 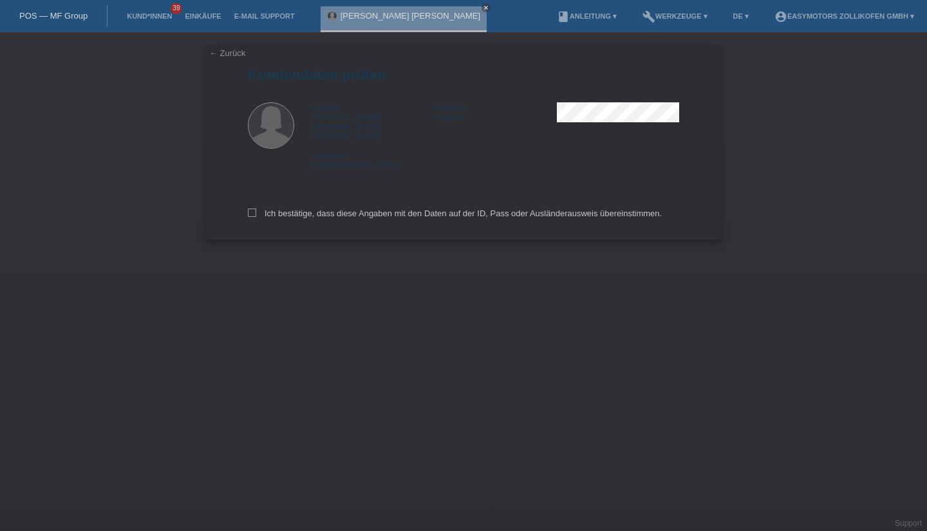 I want to click on i: close, so click(x=486, y=8).